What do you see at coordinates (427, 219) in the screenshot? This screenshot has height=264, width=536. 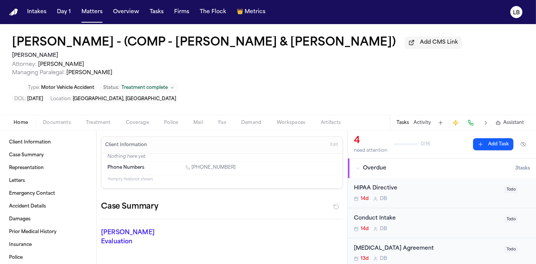 I see `div: Conduct Intake` at bounding box center [427, 219].